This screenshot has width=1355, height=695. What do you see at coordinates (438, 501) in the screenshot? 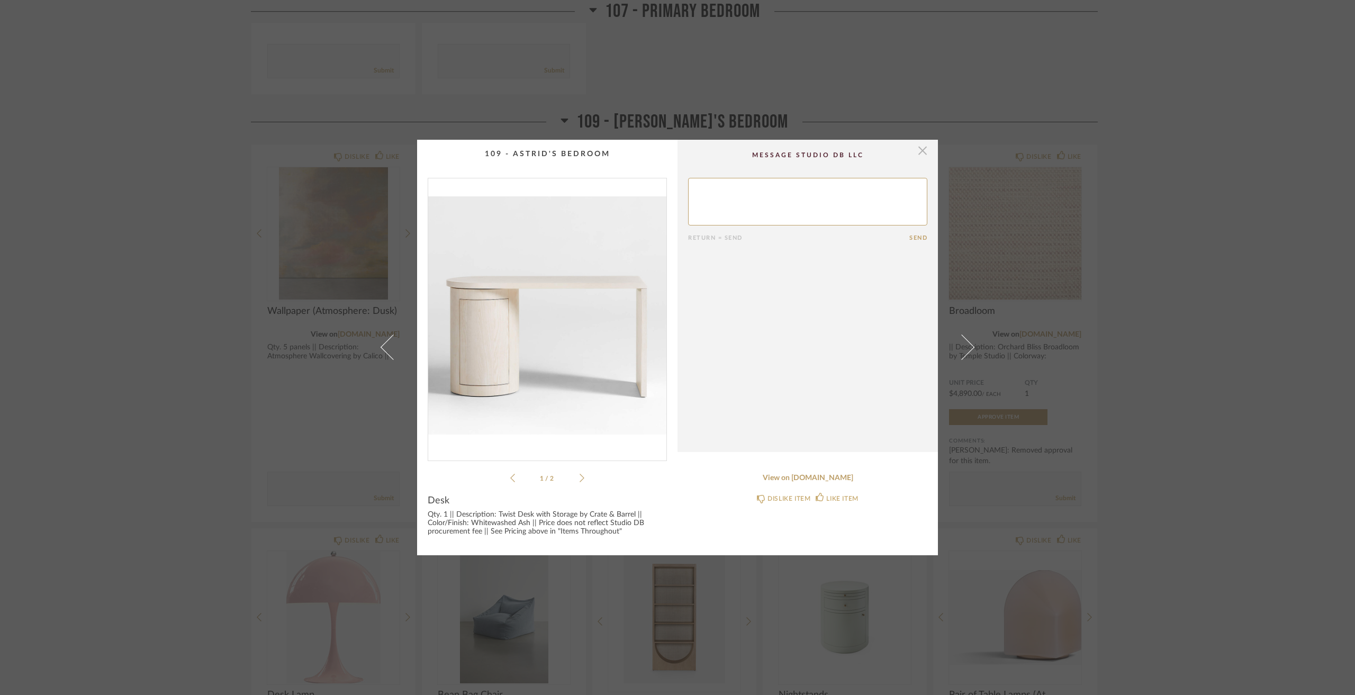
I see `span: Desk` at bounding box center [438, 501].